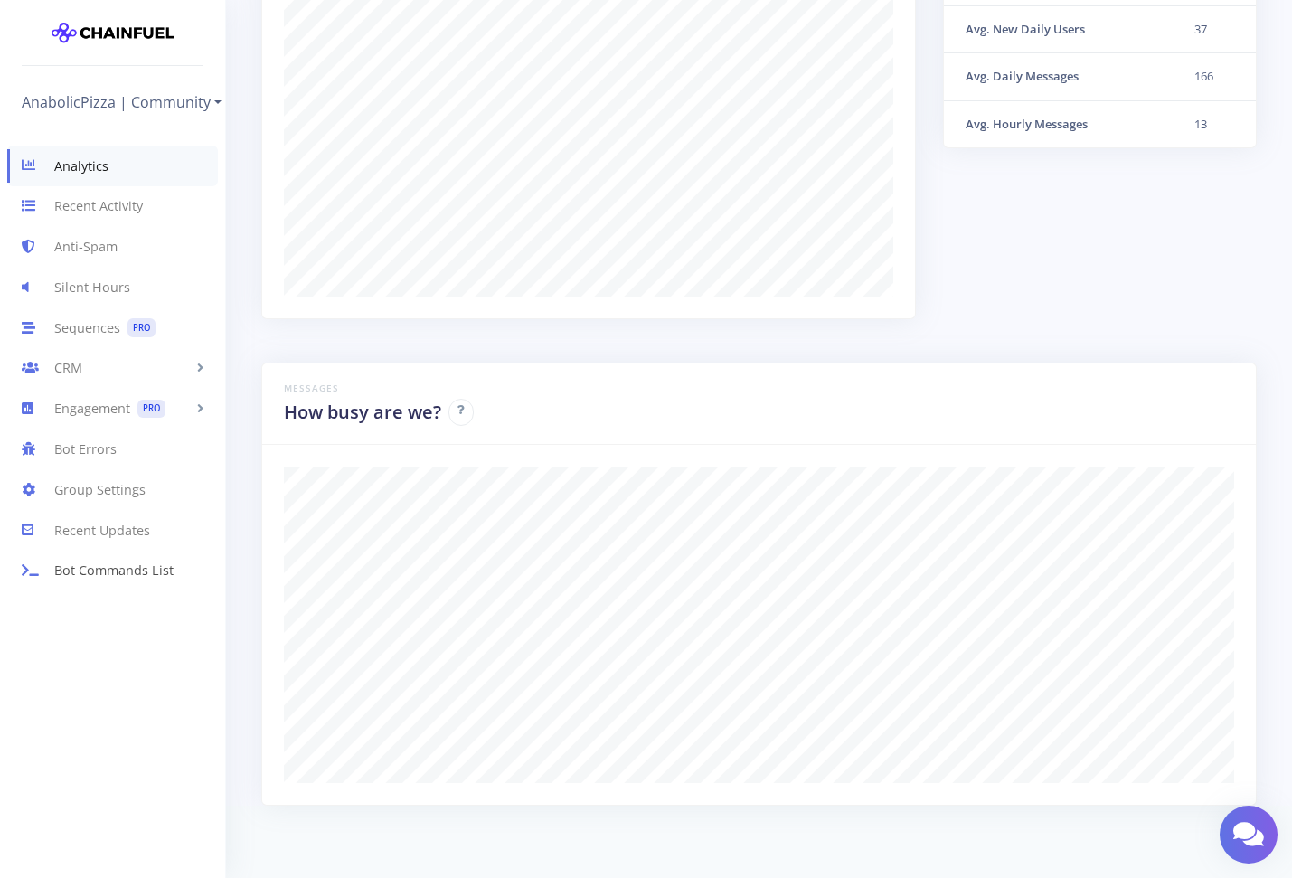  I want to click on td: 166, so click(1214, 77).